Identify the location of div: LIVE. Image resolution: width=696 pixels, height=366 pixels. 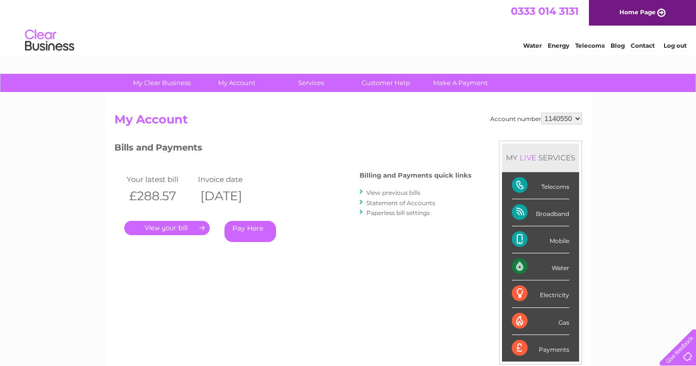
(528, 157).